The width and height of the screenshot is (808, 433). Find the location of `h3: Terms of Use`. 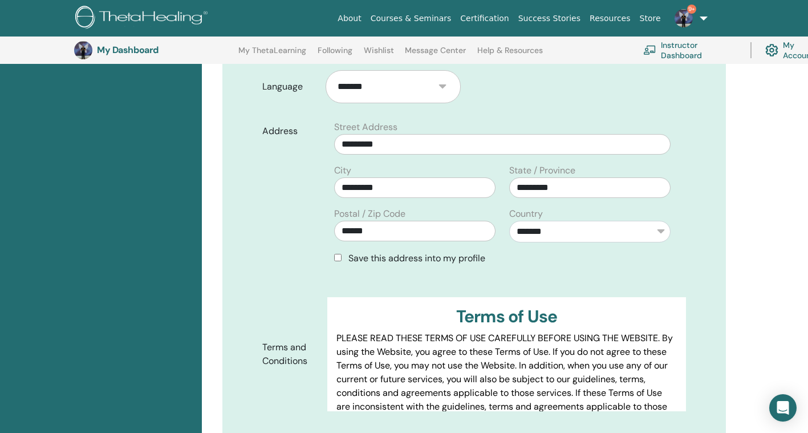

h3: Terms of Use is located at coordinates (507, 317).